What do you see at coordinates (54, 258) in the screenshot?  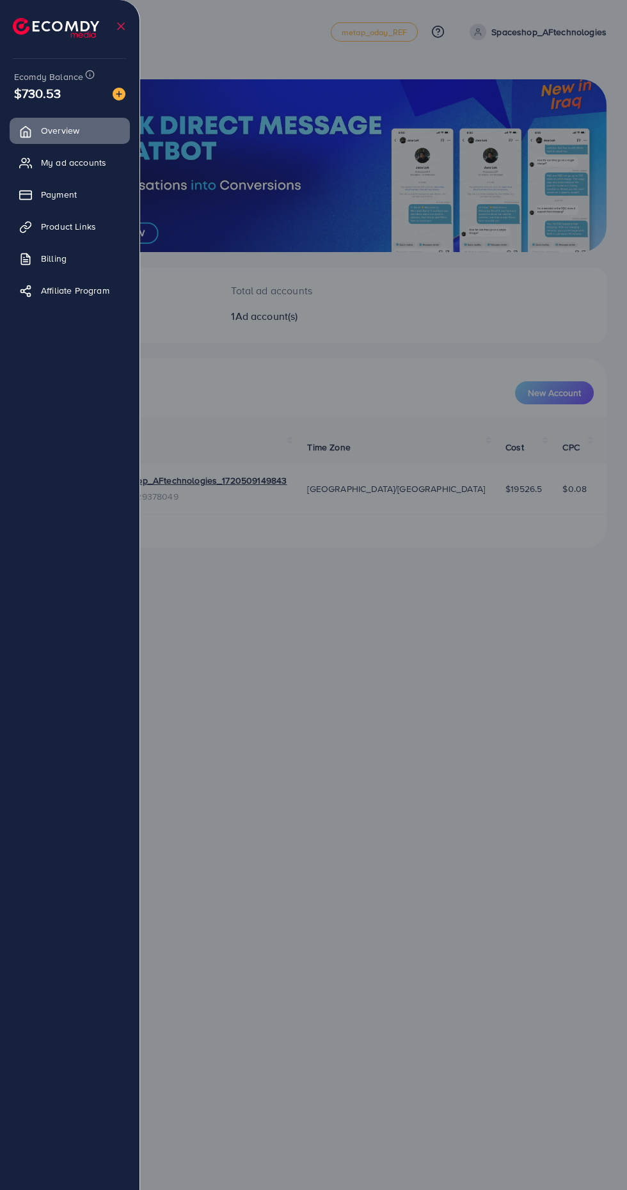 I see `span: Billing` at bounding box center [54, 258].